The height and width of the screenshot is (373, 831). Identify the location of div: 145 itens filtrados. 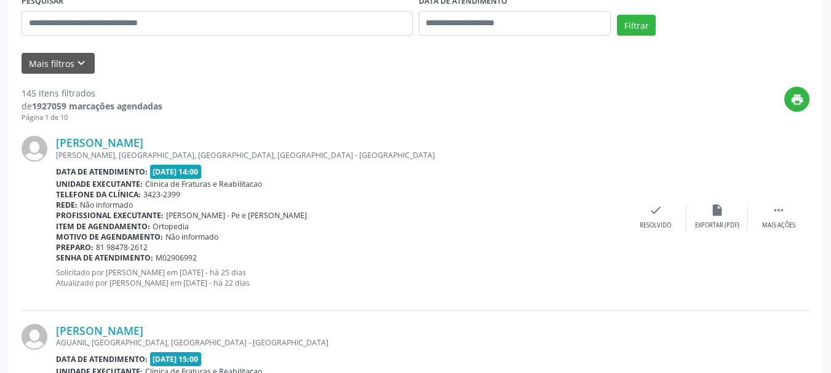
(92, 93).